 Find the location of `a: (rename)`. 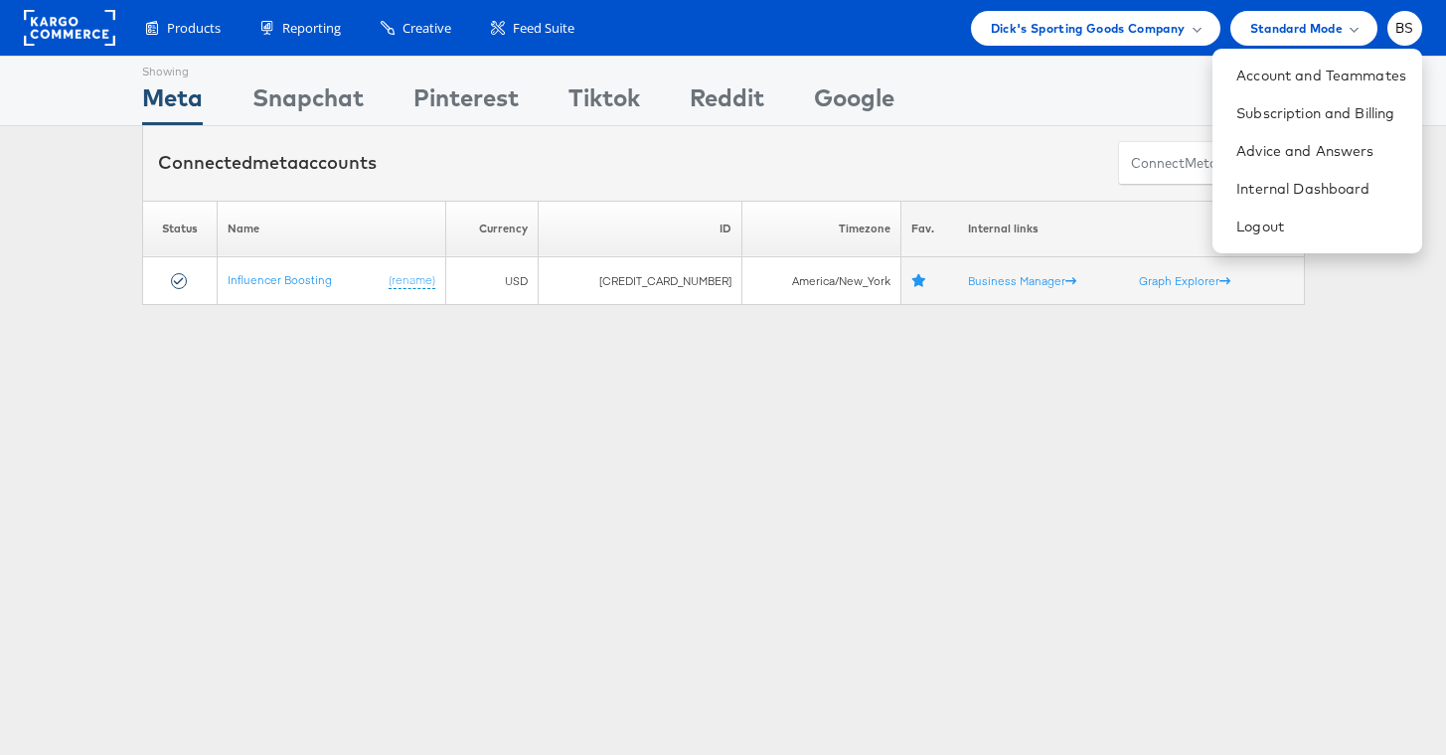

a: (rename) is located at coordinates (411, 280).